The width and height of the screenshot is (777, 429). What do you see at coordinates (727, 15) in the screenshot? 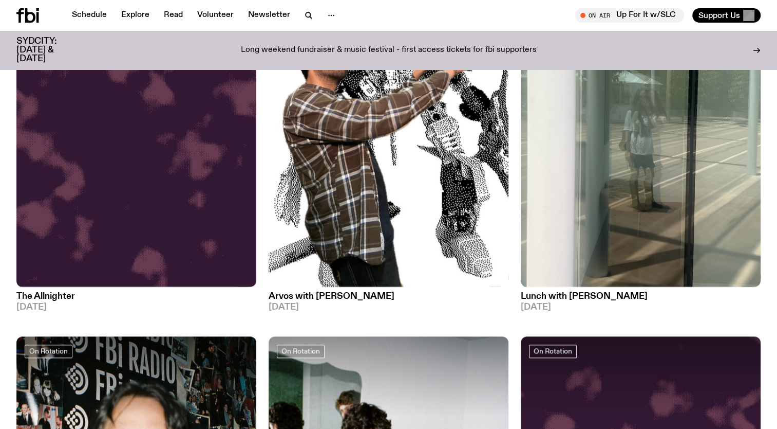
I see `button: Support Us` at bounding box center [727, 15].